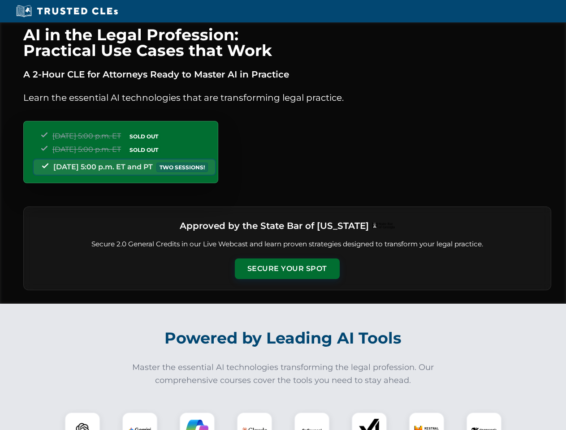 Image resolution: width=566 pixels, height=430 pixels. Describe the element at coordinates (283, 338) in the screenshot. I see `h2: Powered by Leading AI Tools` at that location.